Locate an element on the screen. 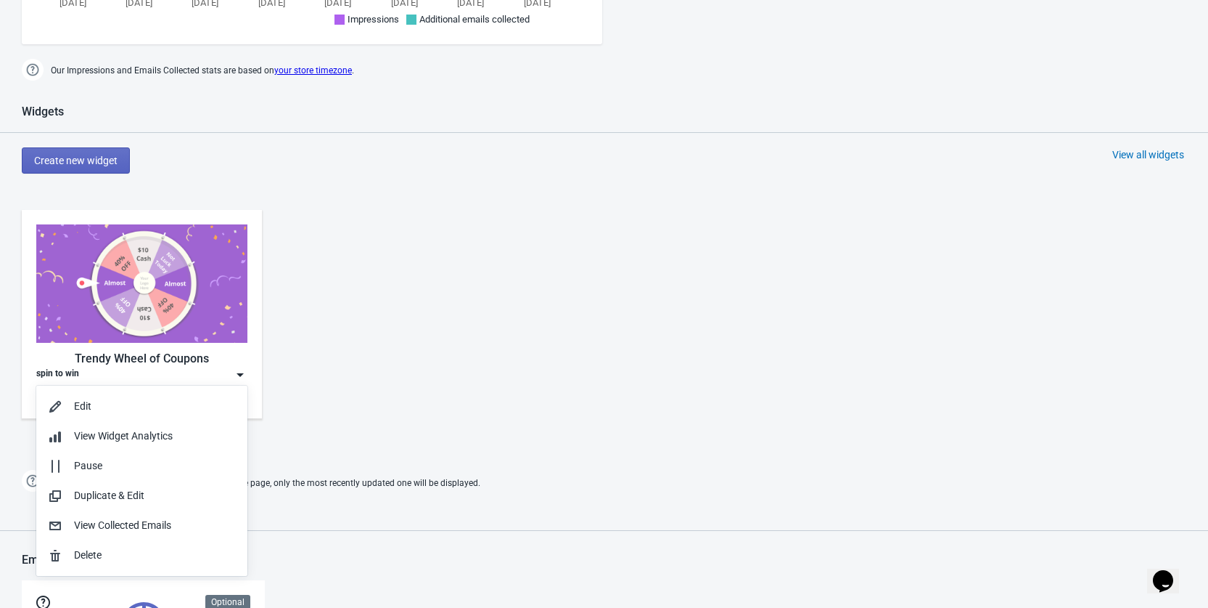 Image resolution: width=1208 pixels, height=608 pixels. div: Trendy Wheel of Coupons is located at coordinates (142, 359).